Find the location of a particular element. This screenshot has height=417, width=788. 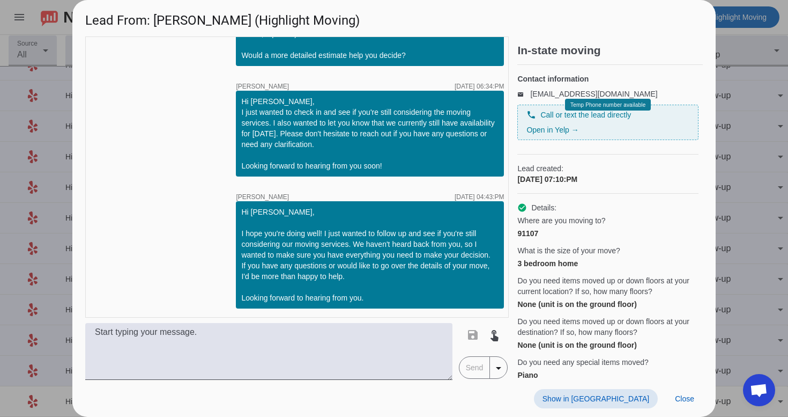

span: Temp Phone number available is located at coordinates (608, 105).